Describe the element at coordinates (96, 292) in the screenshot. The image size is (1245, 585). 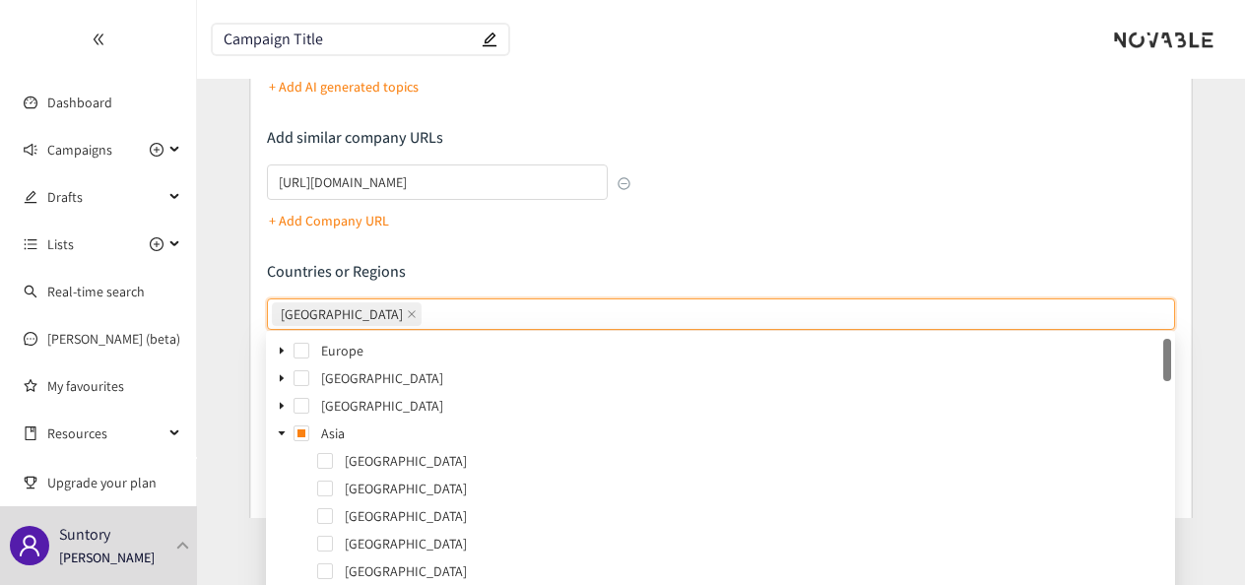
I see `a: Real-time search` at that location.